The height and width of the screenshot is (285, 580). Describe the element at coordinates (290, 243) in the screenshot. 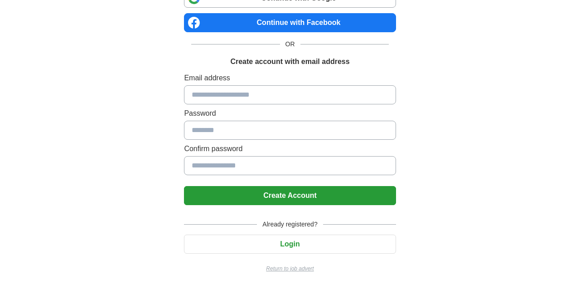

I see `a: Login` at that location.